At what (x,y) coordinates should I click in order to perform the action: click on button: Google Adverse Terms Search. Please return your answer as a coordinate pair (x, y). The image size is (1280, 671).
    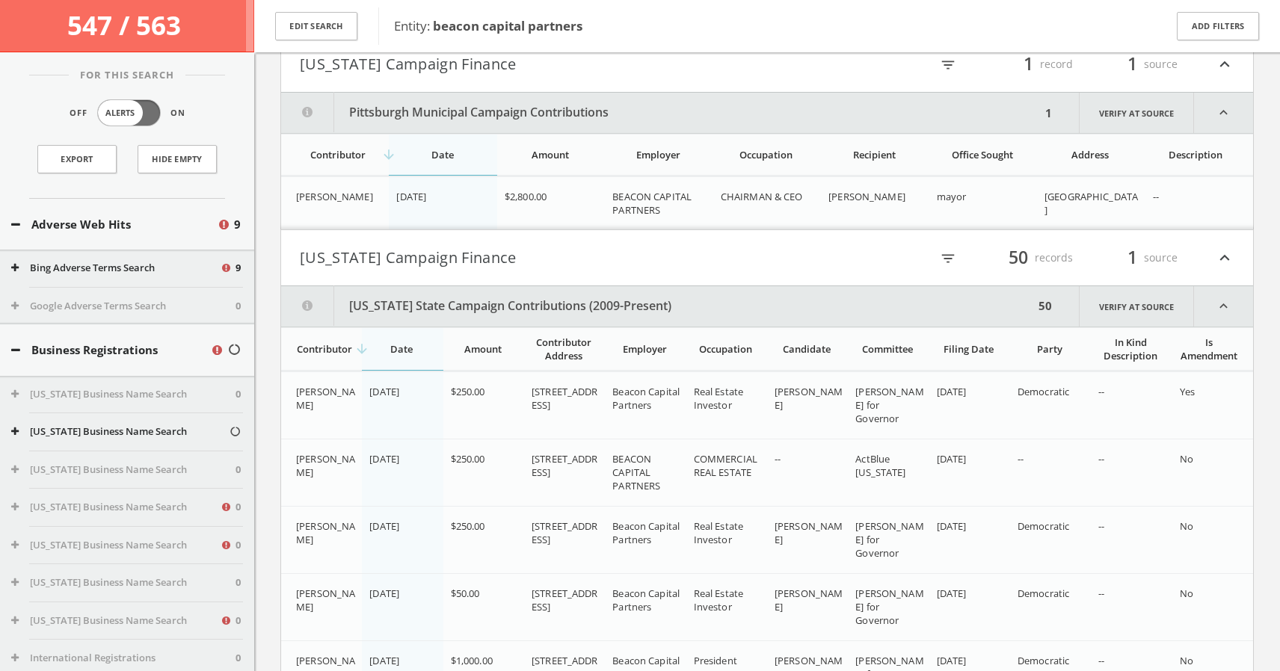
    Looking at the image, I should click on (123, 307).